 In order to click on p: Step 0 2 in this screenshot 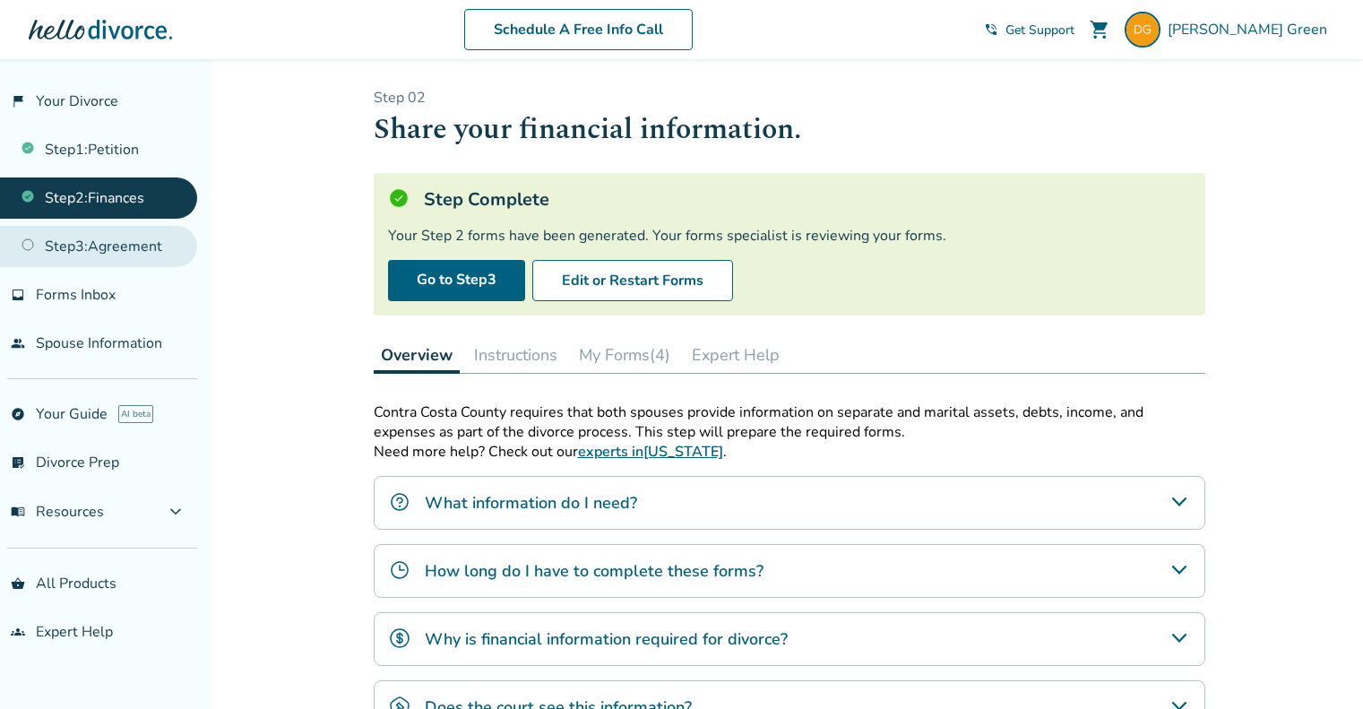, I will do `click(789, 98)`.